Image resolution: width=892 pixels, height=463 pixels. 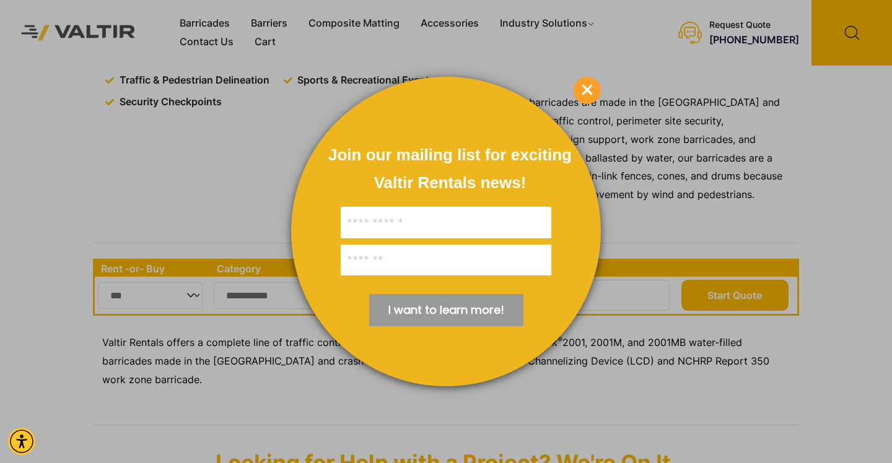 I want to click on div: Accessibility Menu, so click(x=22, y=441).